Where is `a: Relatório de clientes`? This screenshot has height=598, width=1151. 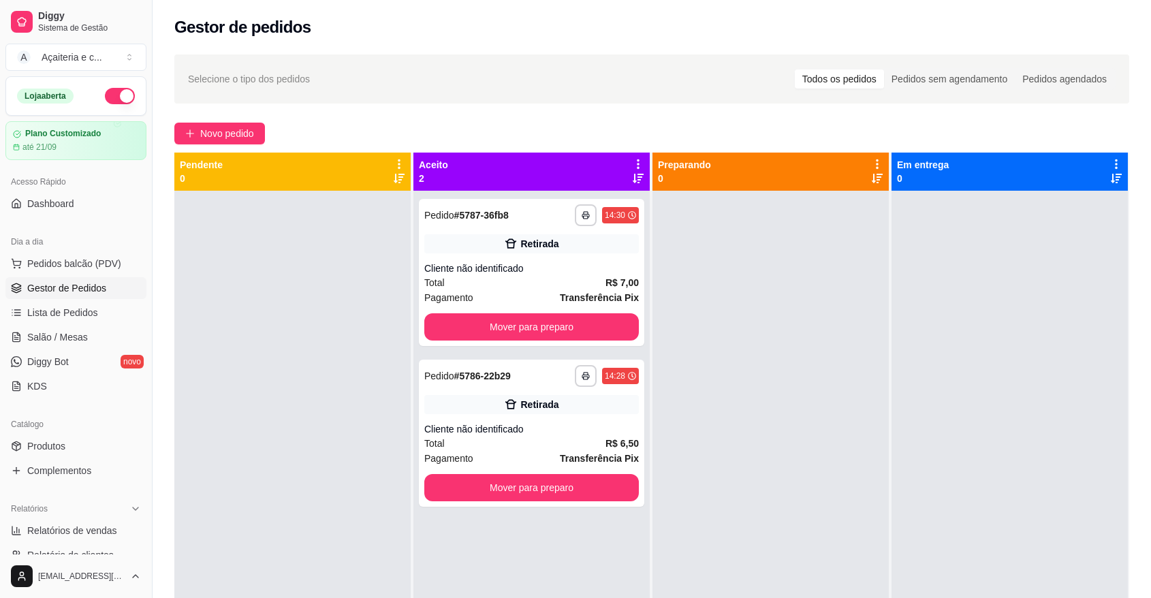
a: Relatório de clientes is located at coordinates (76, 555).